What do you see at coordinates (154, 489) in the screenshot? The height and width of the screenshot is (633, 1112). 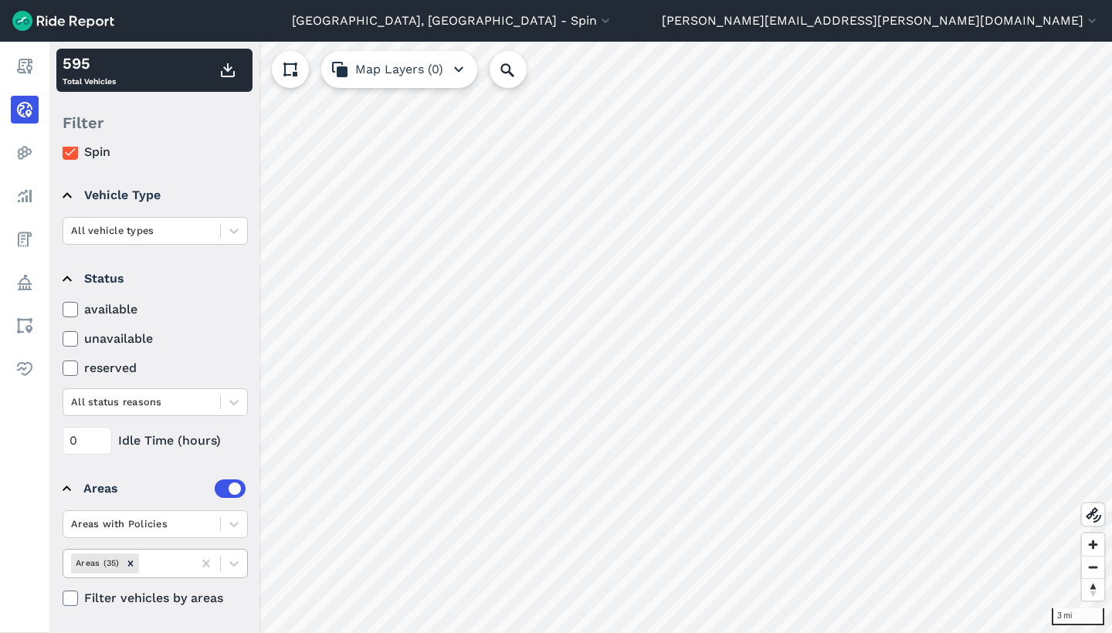 I see `summary: Areas` at bounding box center [154, 489].